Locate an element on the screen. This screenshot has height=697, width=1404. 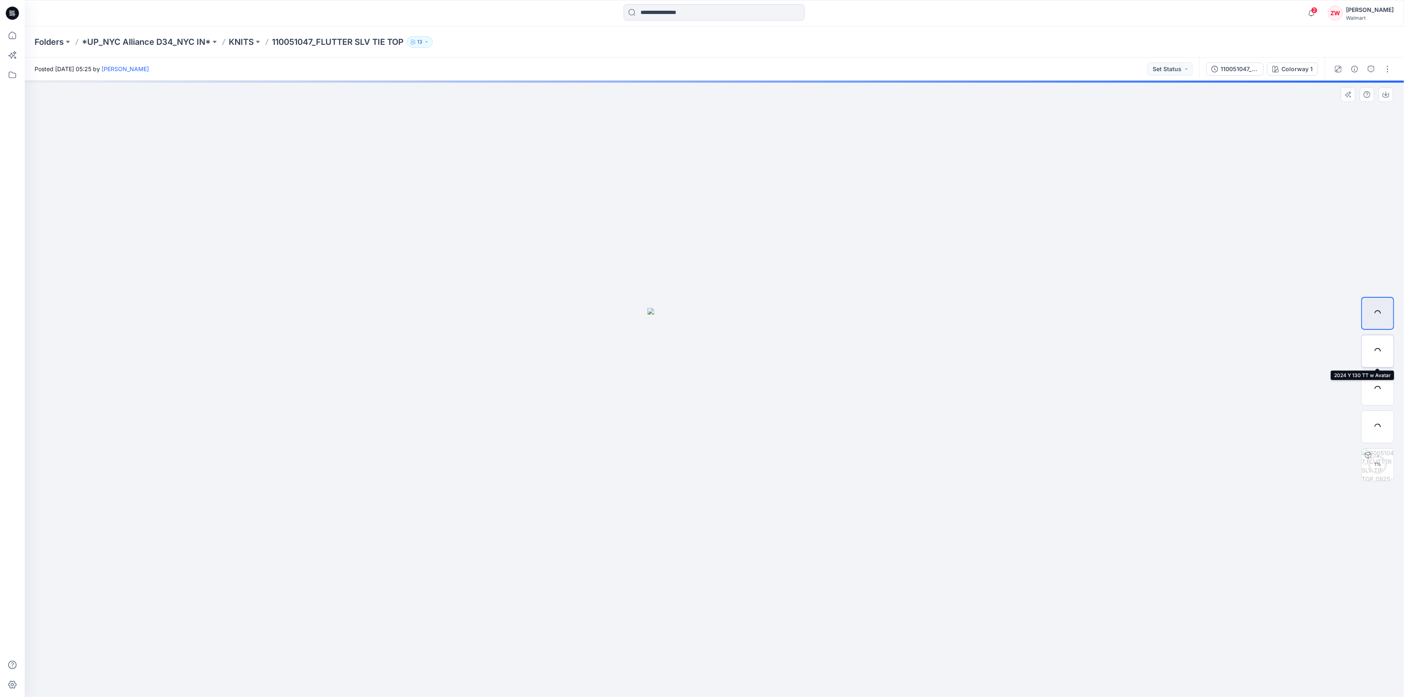
p: 110051047_FLUTTER SLV TIE TOP is located at coordinates (338, 42).